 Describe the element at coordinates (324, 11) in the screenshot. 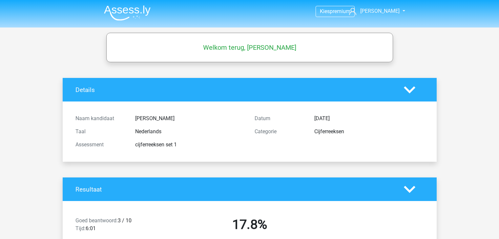

I see `span: Kies` at that location.